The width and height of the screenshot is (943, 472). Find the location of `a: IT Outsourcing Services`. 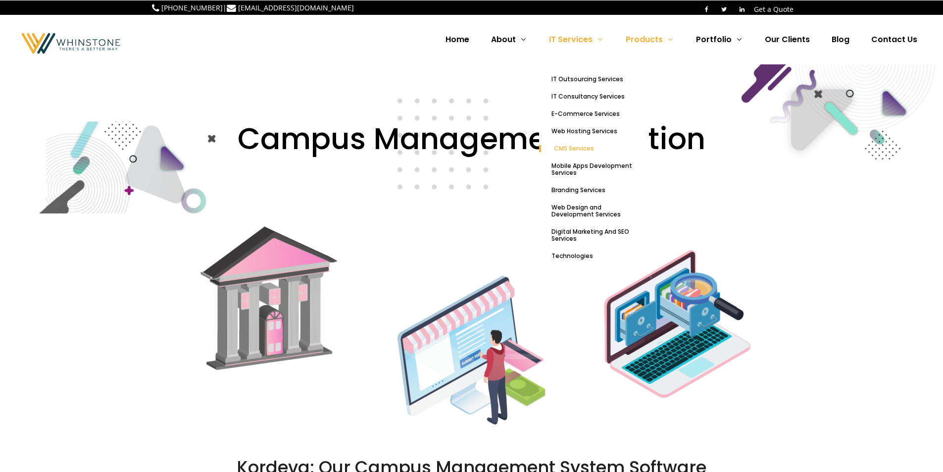

a: IT Outsourcing Services is located at coordinates (592, 79).